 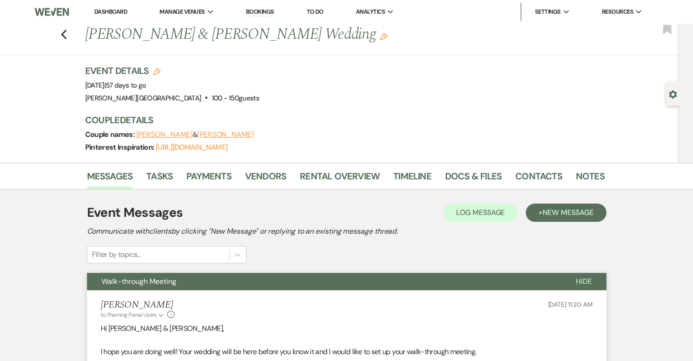 What do you see at coordinates (539, 179) in the screenshot?
I see `a: Contacts` at bounding box center [539, 179].